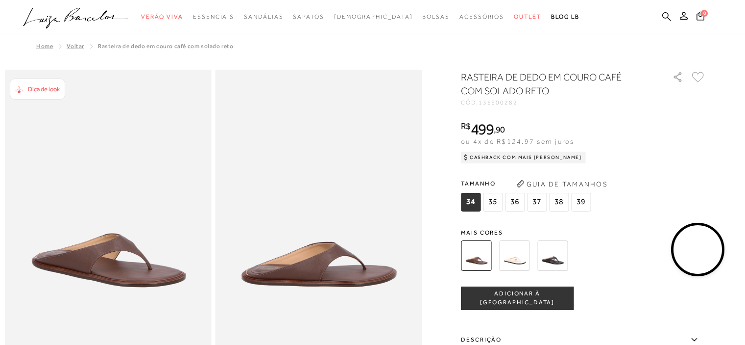  What do you see at coordinates (493, 202) in the screenshot?
I see `span: 35` at bounding box center [493, 202].